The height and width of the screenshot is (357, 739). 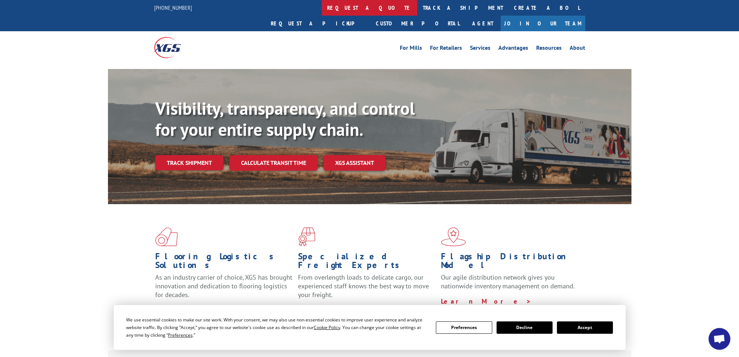 I want to click on button: Preferences, so click(x=464, y=328).